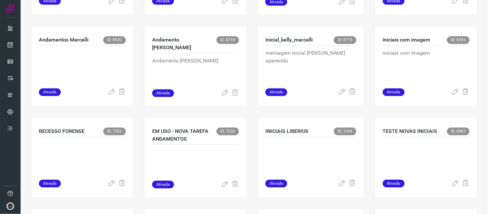 Image resolution: width=488 pixels, height=214 pixels. What do you see at coordinates (345, 40) in the screenshot?
I see `span: ID: 8715` at bounding box center [345, 40].